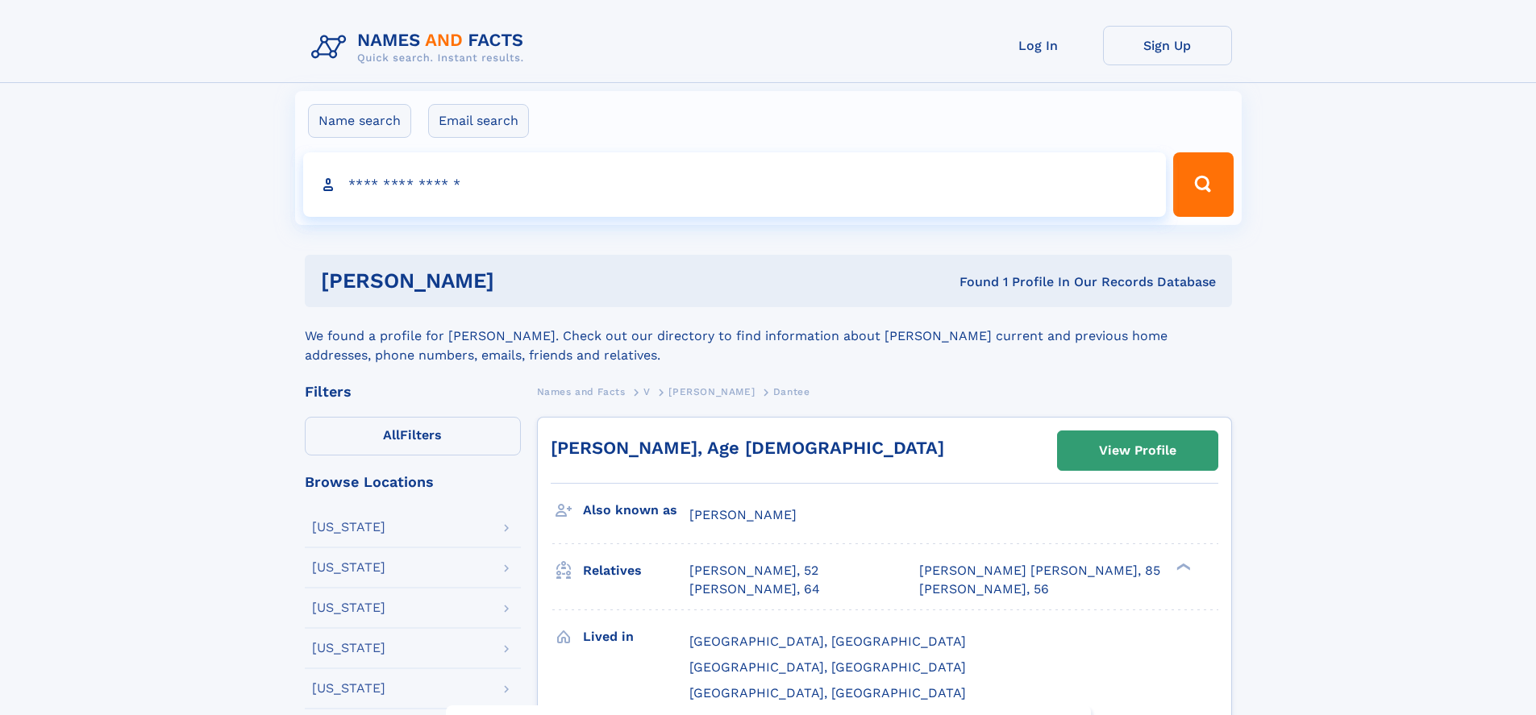  I want to click on a: View Profile, so click(1138, 451).